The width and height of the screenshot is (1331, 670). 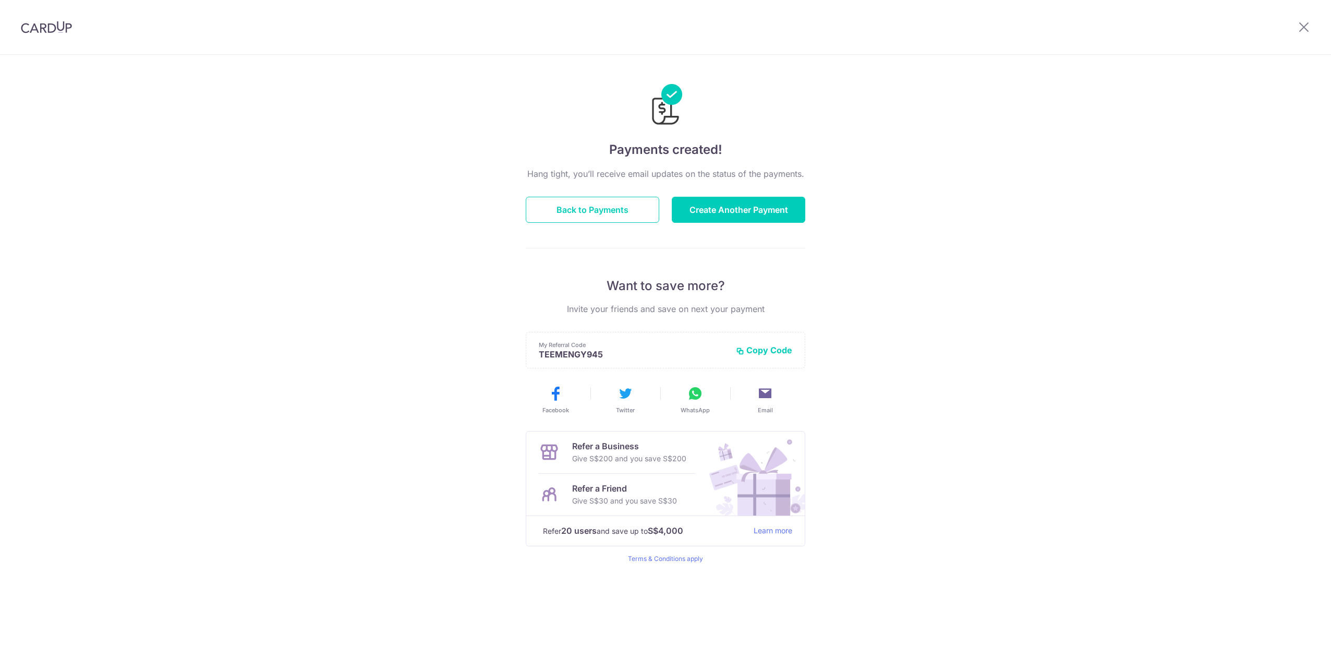 What do you see at coordinates (666, 558) in the screenshot?
I see `a: Terms & Conditions apply` at bounding box center [666, 558].